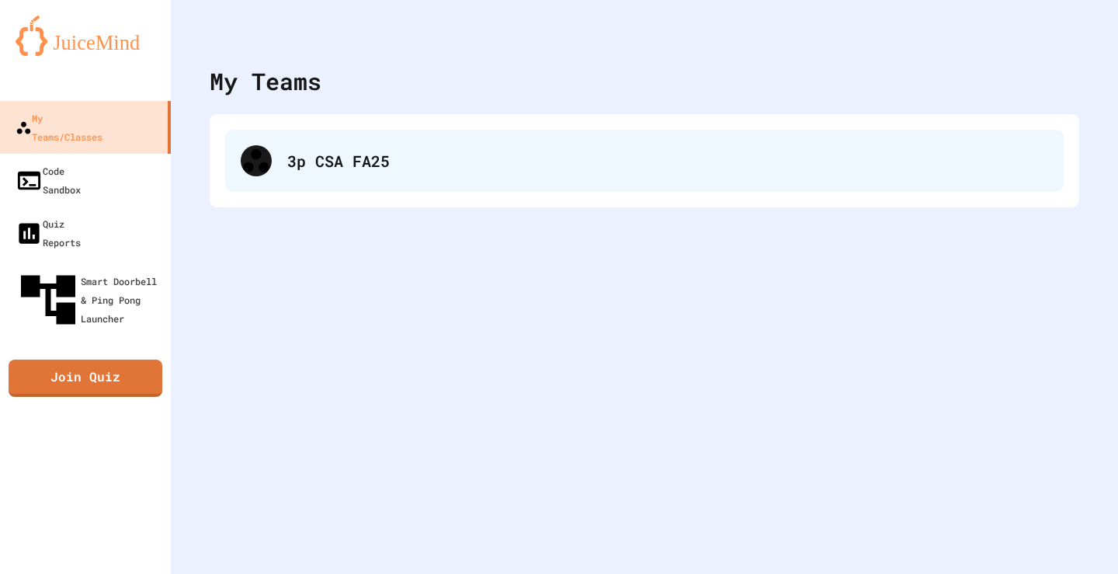 This screenshot has height=574, width=1118. Describe the element at coordinates (48, 180) in the screenshot. I see `div: Code Sandbox` at that location.